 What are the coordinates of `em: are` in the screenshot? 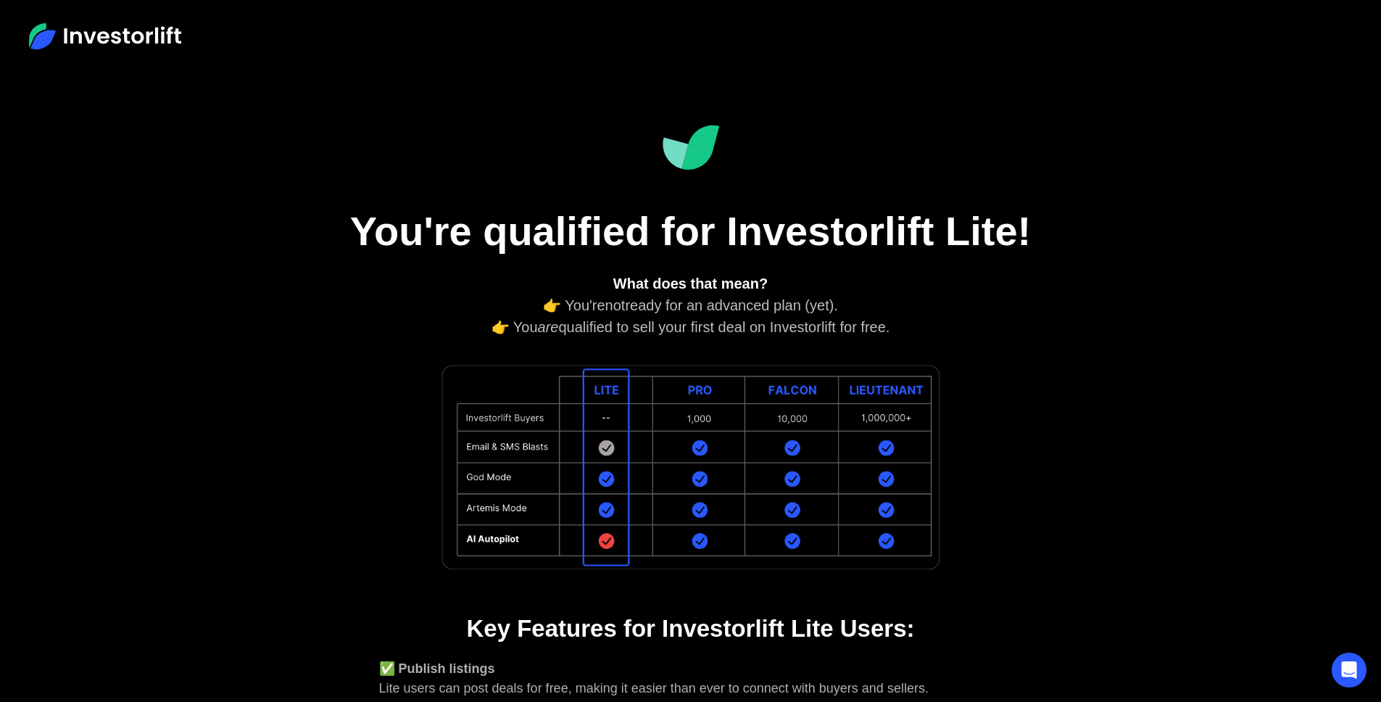 It's located at (548, 327).